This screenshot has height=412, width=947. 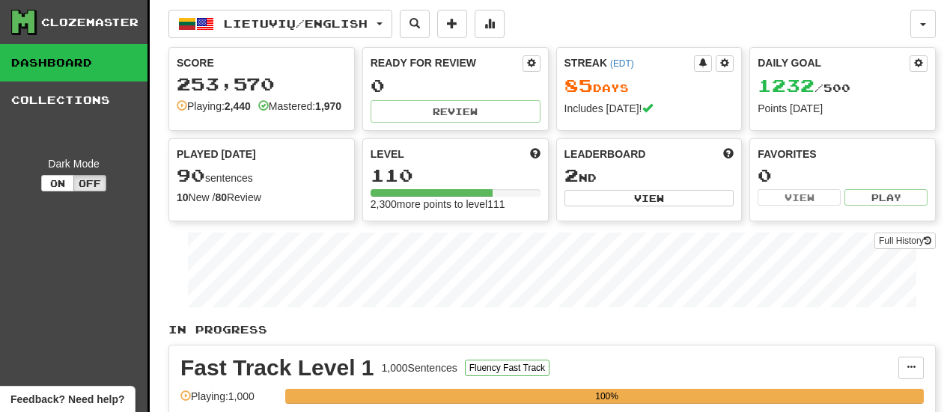 I want to click on div: 110, so click(x=455, y=175).